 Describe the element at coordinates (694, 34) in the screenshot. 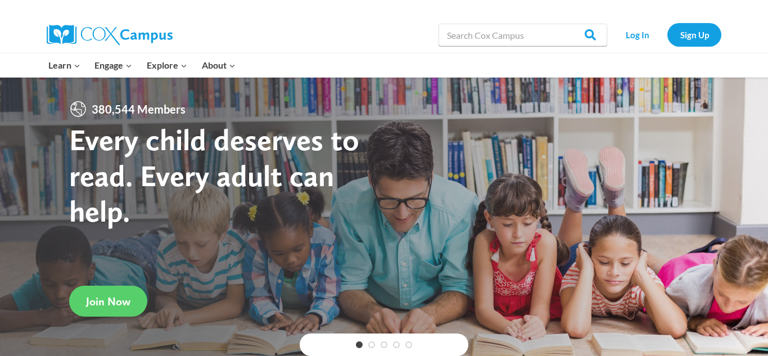

I see `a: Sign Up` at that location.